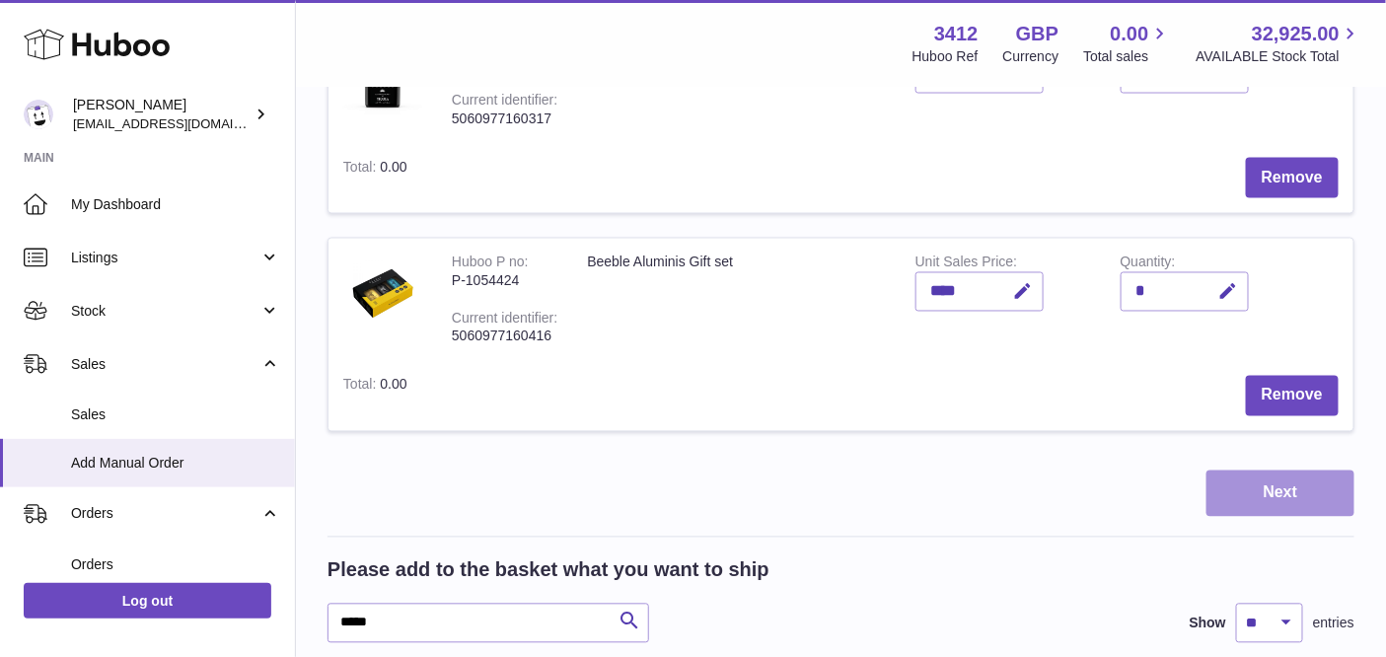  Describe the element at coordinates (1278, 56) in the screenshot. I see `span: AVAILABLE Stock Total` at that location.